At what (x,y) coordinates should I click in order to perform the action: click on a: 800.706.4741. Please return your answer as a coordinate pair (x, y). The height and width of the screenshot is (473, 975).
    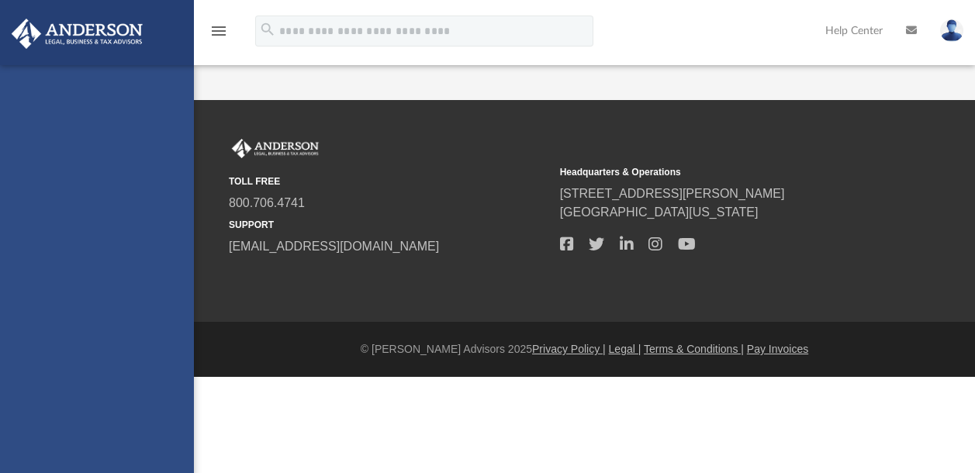
    Looking at the image, I should click on (267, 202).